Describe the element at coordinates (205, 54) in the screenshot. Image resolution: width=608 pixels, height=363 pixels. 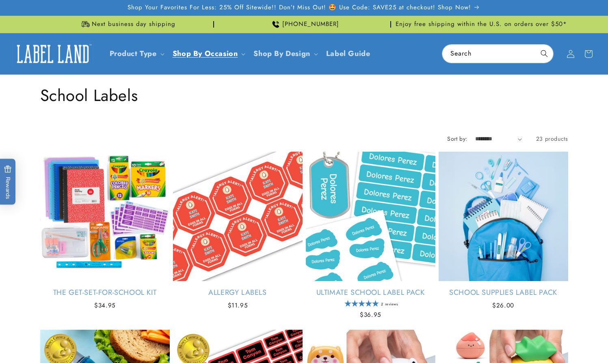
I see `span: Shop By Occasion` at that location.